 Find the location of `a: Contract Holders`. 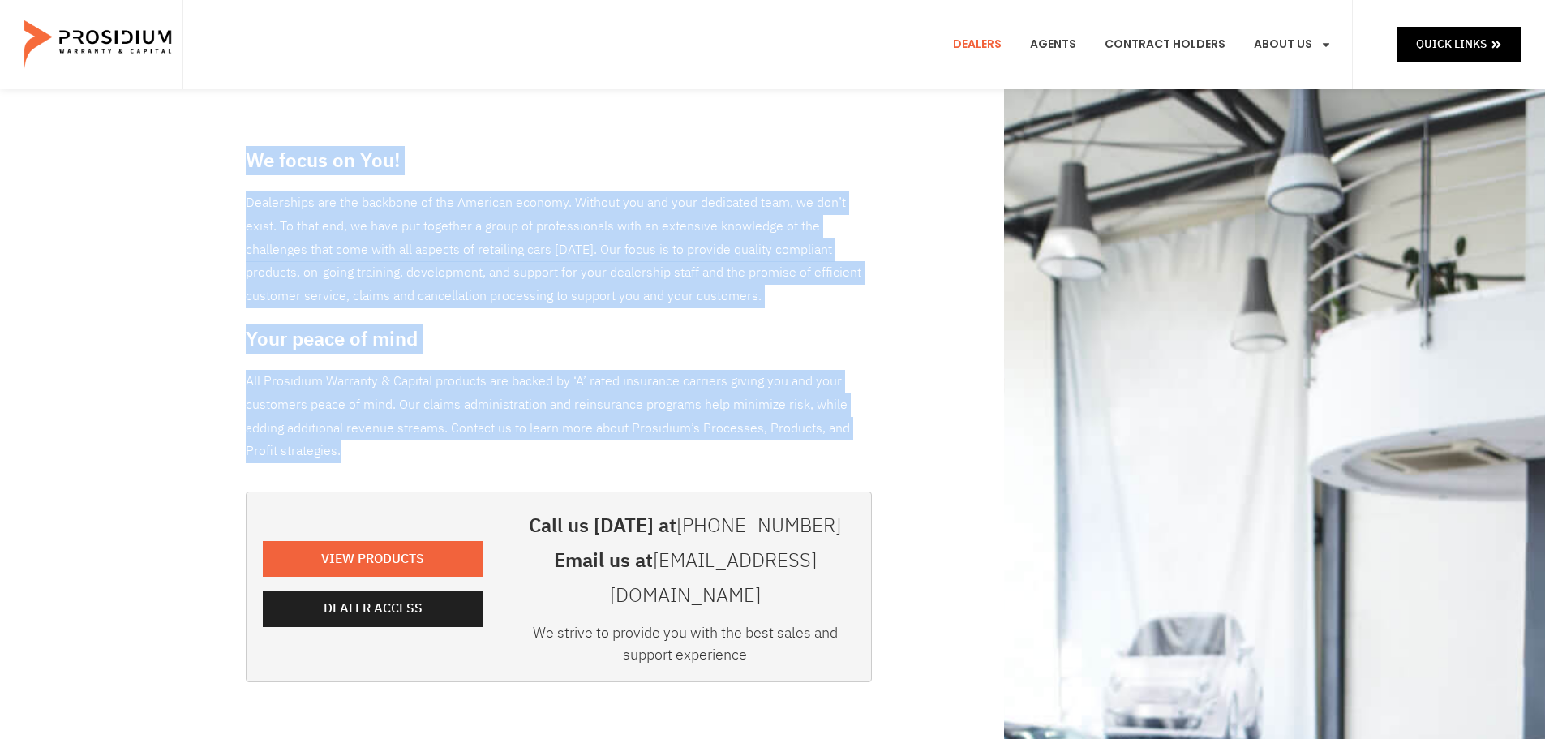

a: Contract Holders is located at coordinates (1165, 45).